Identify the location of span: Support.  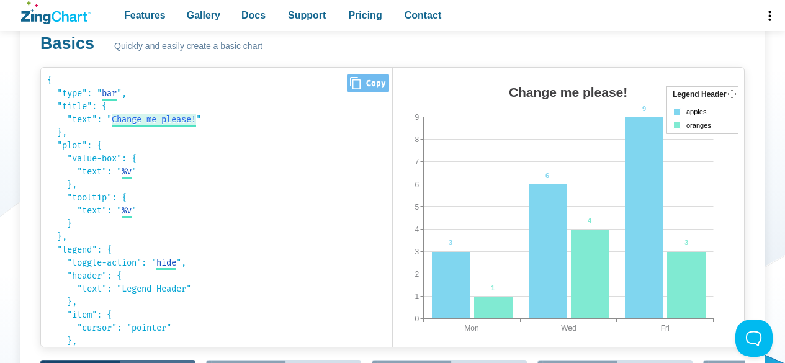
(307, 15).